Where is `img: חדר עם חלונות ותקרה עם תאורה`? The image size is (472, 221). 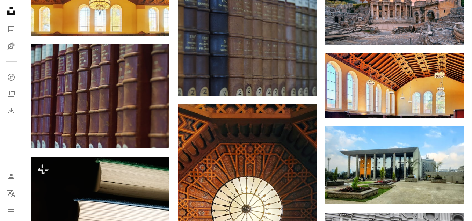 img: חדר עם חלונות ותקרה עם תאורה is located at coordinates (394, 86).